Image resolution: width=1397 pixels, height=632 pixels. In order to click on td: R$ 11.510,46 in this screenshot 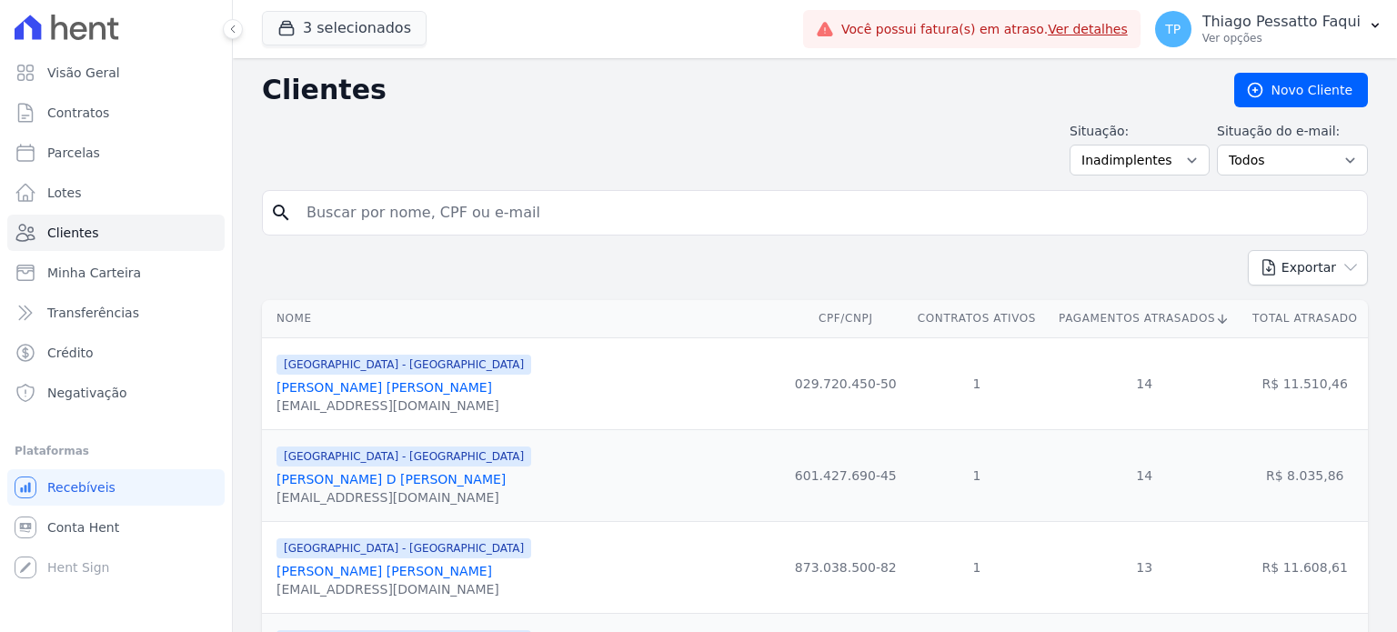, I will do `click(1305, 383)`.